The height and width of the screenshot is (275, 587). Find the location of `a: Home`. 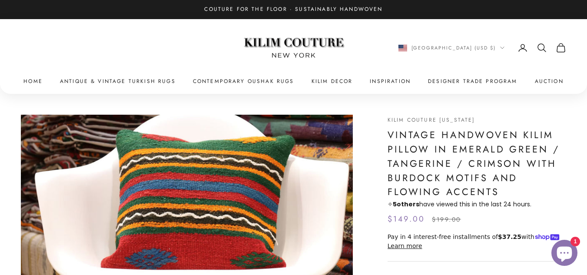

a: Home is located at coordinates (33, 81).